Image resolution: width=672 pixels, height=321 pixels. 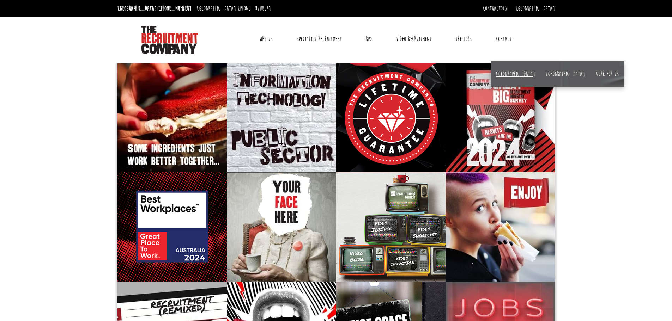 I want to click on a: The Jobs, so click(x=463, y=39).